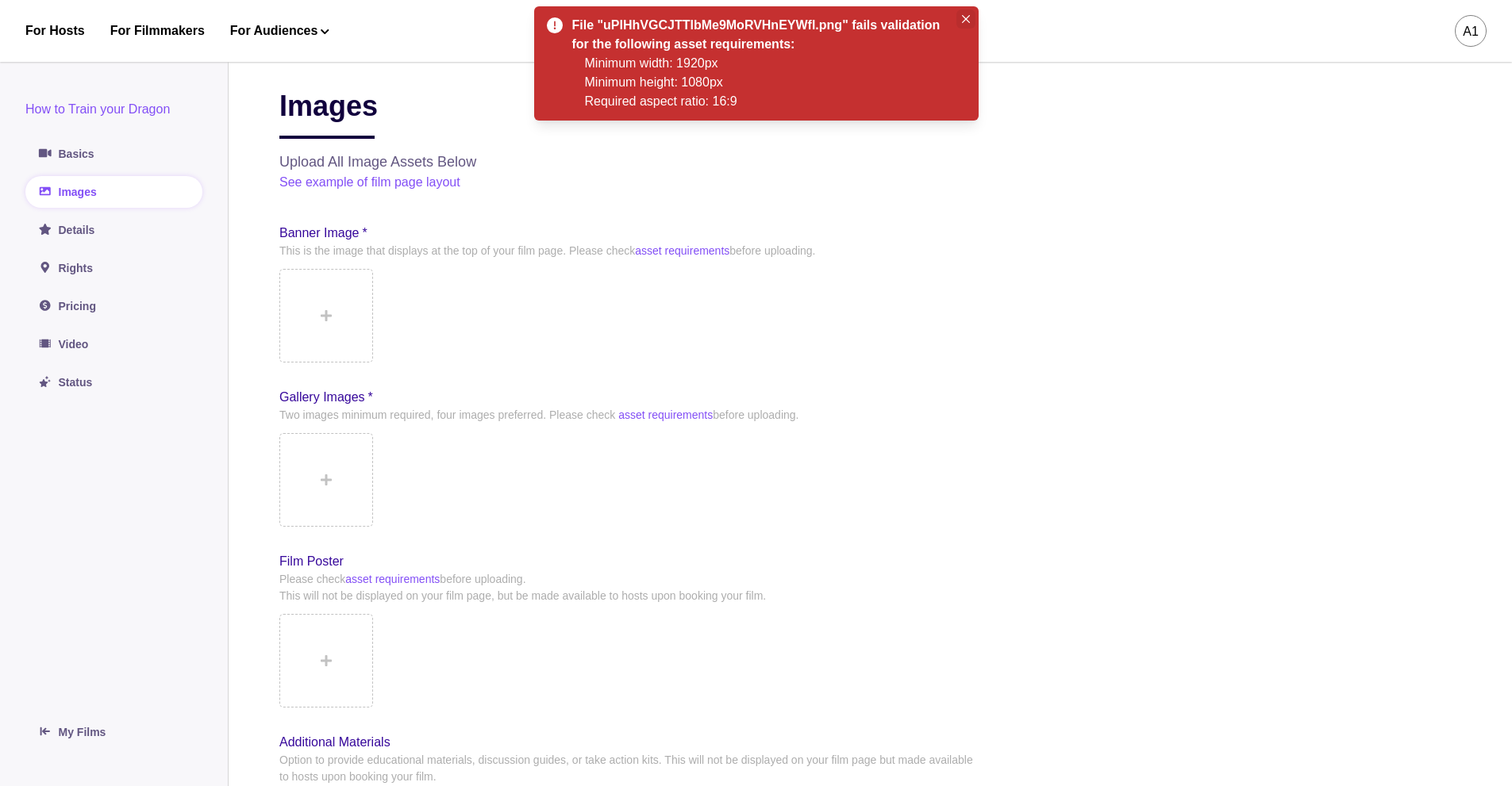 Image resolution: width=1512 pixels, height=786 pixels. I want to click on label: Film Poster, so click(624, 562).